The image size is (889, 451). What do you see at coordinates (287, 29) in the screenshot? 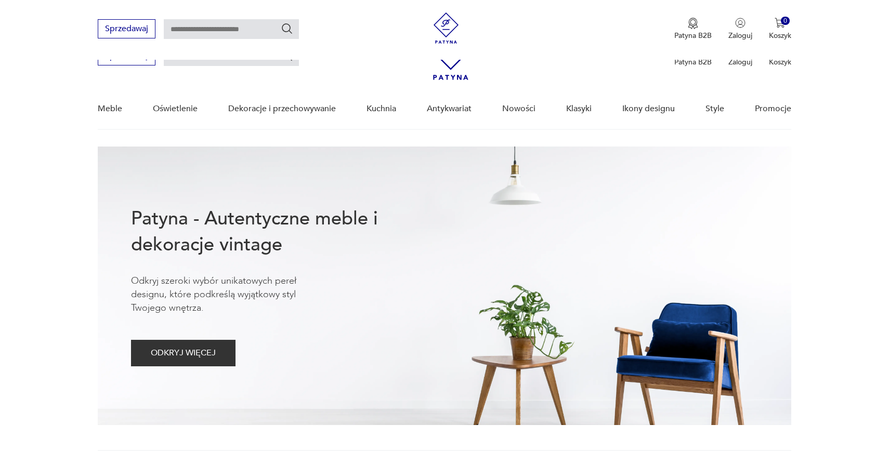
I see `button: Szukaj` at bounding box center [287, 29].